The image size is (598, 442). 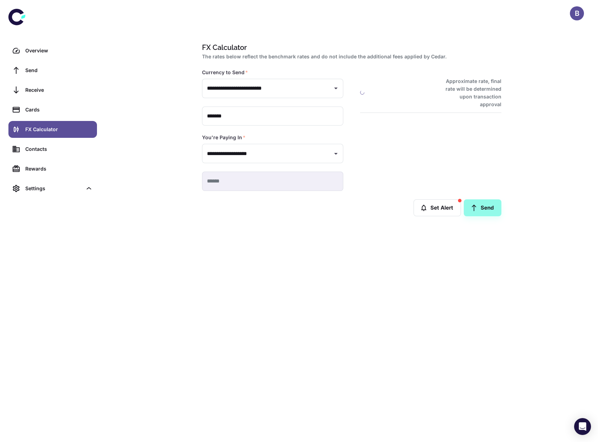 What do you see at coordinates (59, 149) in the screenshot?
I see `div: Contacts` at bounding box center [59, 149].